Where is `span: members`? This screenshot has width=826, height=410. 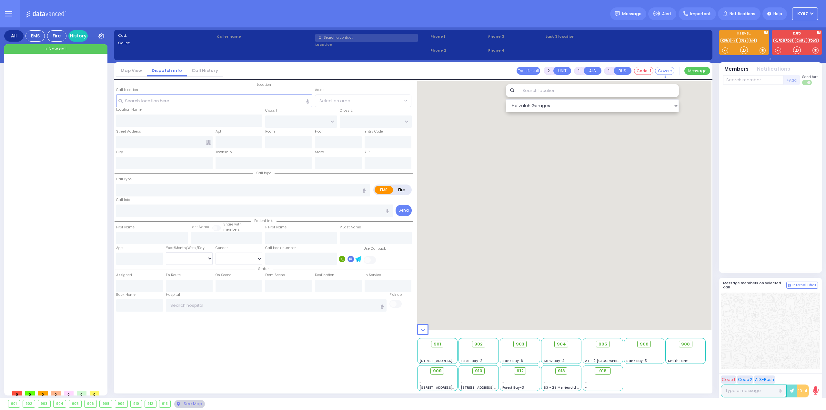
span: members is located at coordinates (231, 229).